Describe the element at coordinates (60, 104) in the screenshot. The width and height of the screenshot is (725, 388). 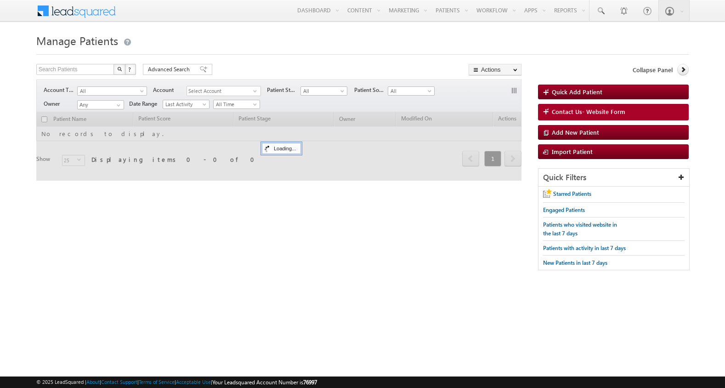
I see `span: Owner` at that location.